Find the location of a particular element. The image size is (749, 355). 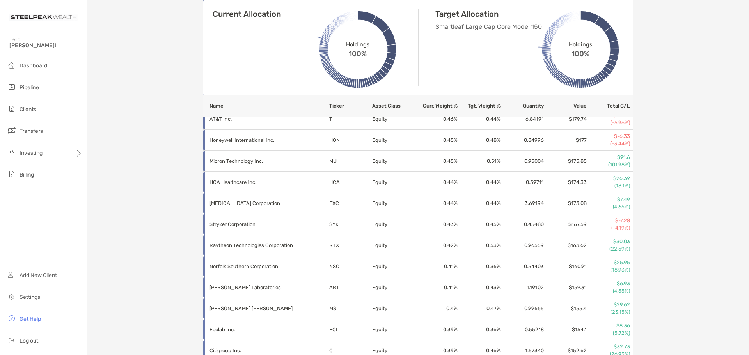

td: 0.42 % is located at coordinates (436, 246).